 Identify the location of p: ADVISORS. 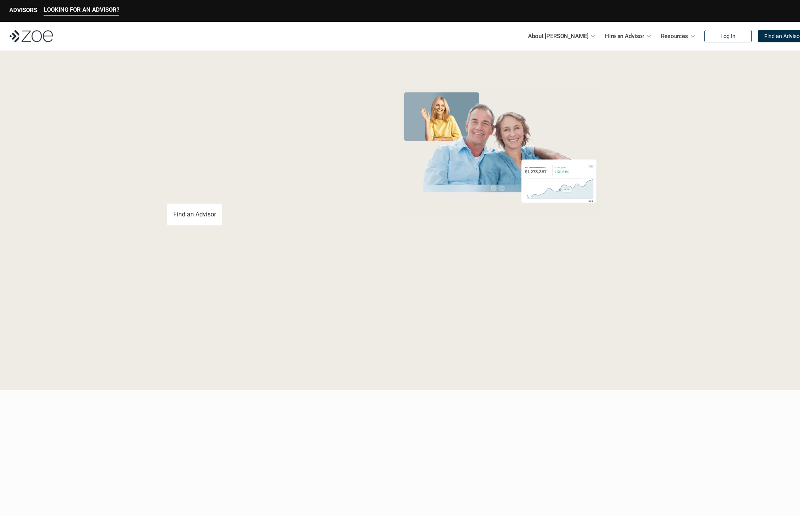
(23, 10).